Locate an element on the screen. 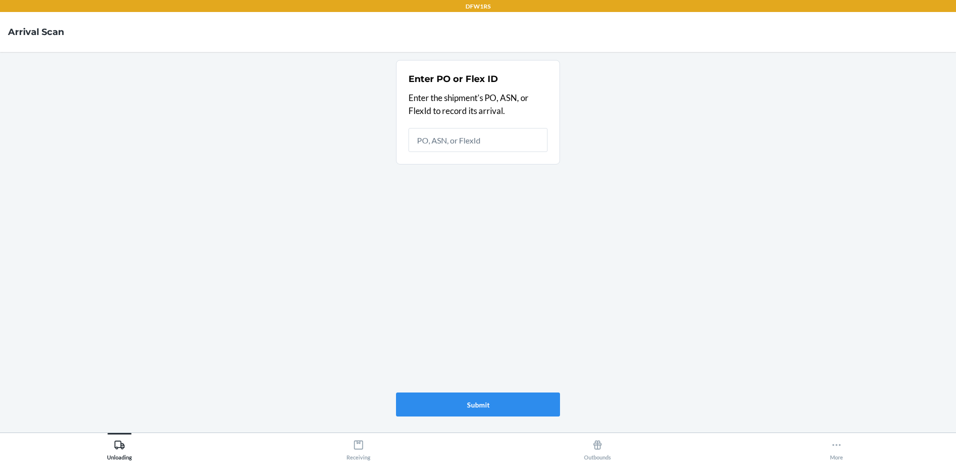  input: PO, ASN, or FlexId is located at coordinates (478, 140).